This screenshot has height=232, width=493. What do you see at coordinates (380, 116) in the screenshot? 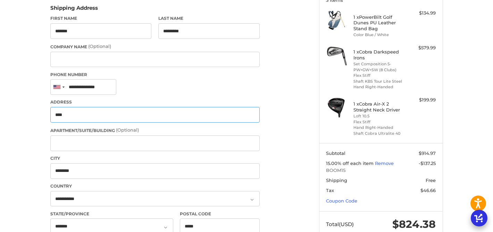
I see `li: Loft 10.5` at bounding box center [380, 116].